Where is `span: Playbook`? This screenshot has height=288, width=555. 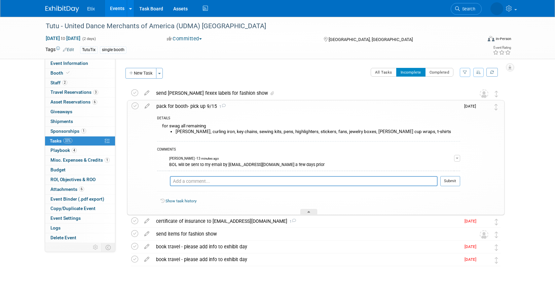 span: Playbook is located at coordinates (64, 150).